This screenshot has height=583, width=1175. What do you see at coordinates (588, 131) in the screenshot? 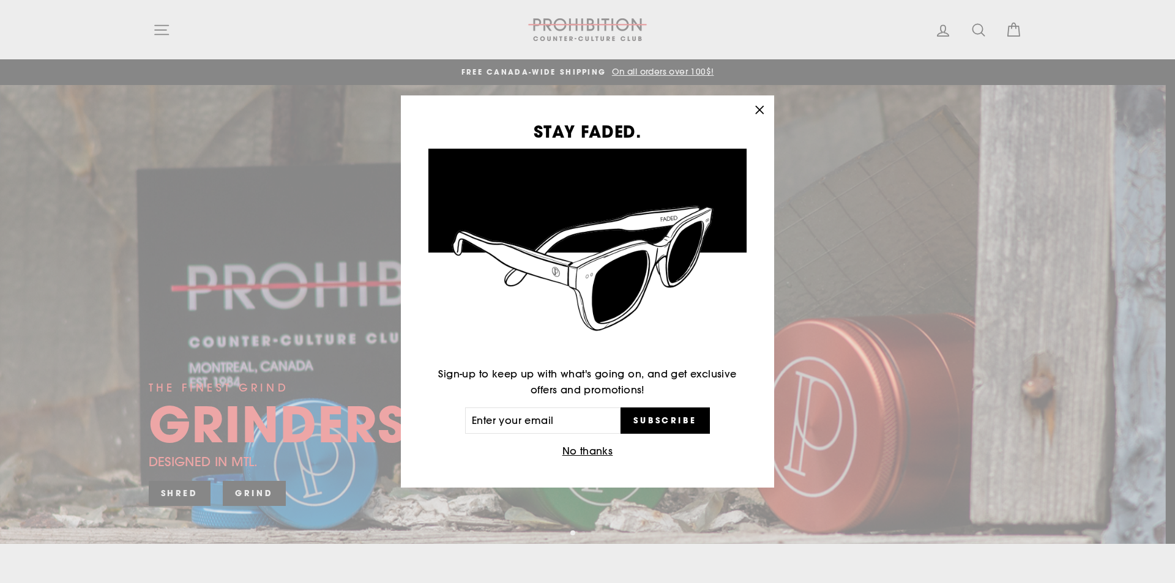
I see `h3: STAY FADED.` at bounding box center [588, 131].